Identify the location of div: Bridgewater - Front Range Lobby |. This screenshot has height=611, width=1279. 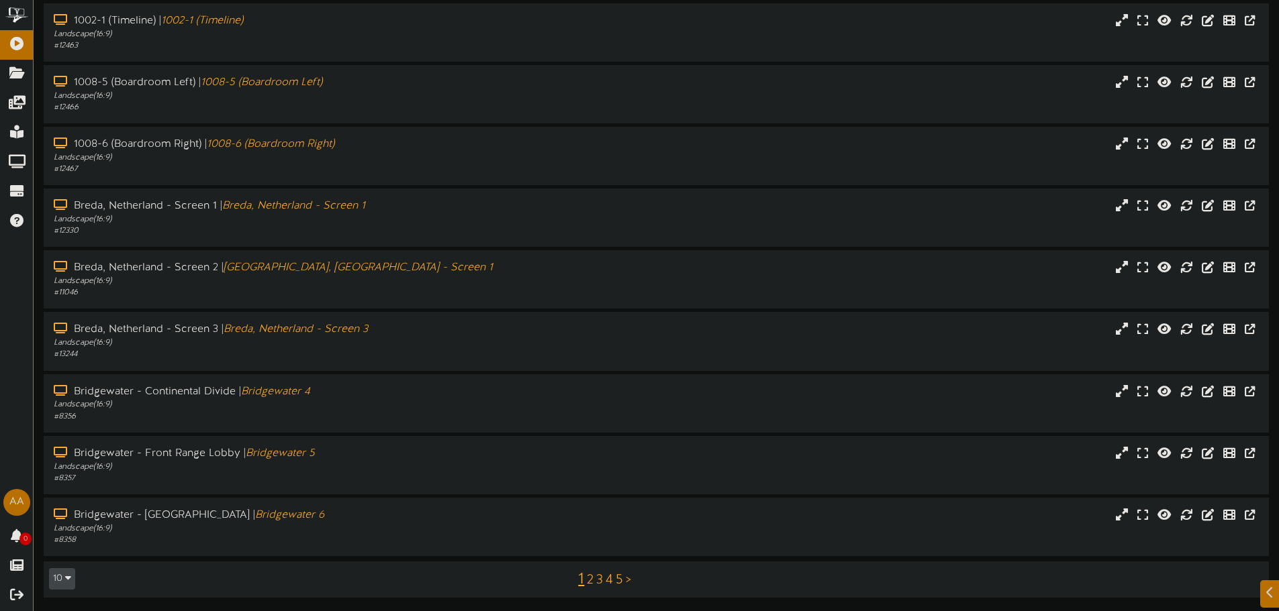
(299, 454).